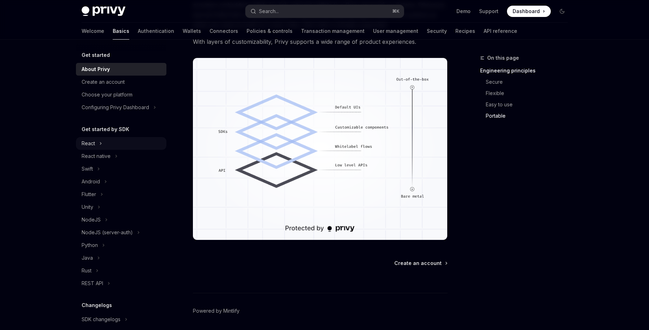  What do you see at coordinates (269, 31) in the screenshot?
I see `a: Policies & controls` at bounding box center [269, 31].